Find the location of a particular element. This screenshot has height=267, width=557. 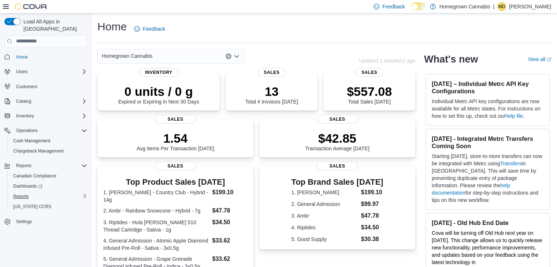

button: Open list of options is located at coordinates (236, 56).